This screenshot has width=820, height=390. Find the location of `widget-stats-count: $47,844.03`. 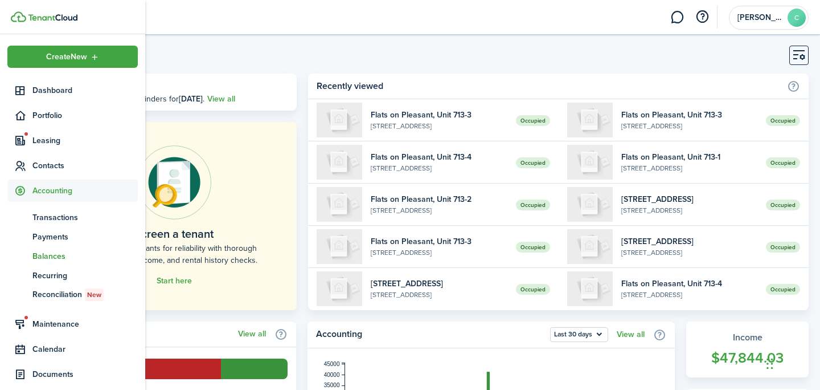

widget-stats-count: $47,844.03 is located at coordinates (748, 358).